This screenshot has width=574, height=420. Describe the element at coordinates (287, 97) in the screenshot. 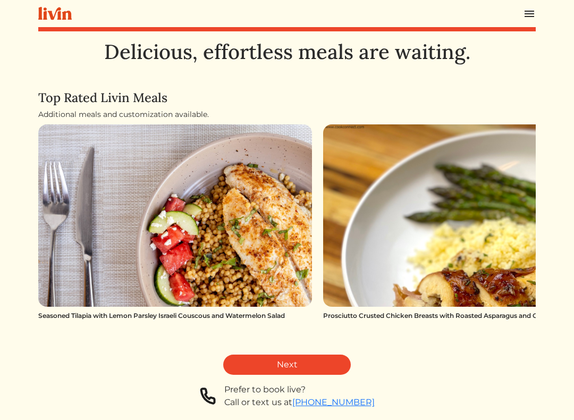

I see `h4: Top Rated Livin Meals` at that location.